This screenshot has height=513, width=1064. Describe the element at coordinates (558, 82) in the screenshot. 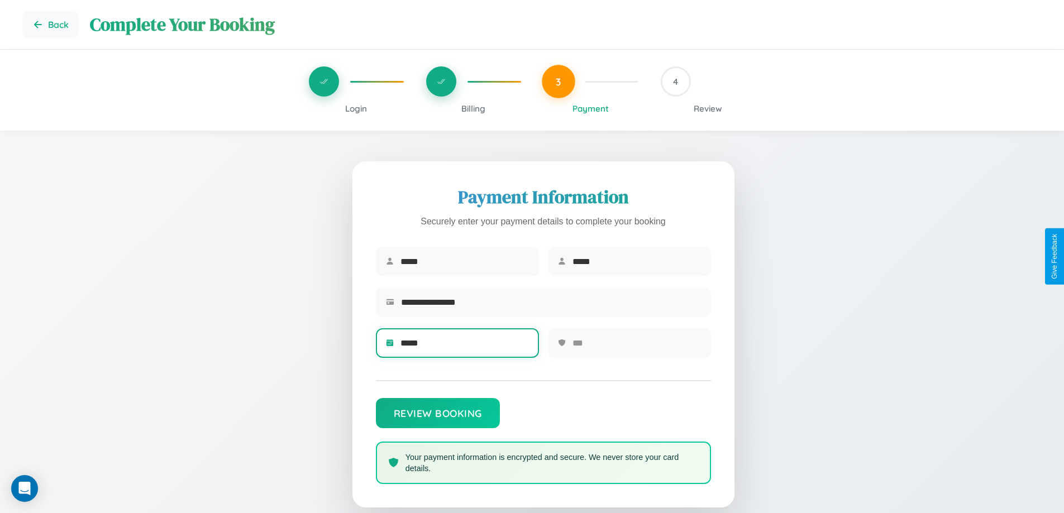

I see `span: 3` at that location.